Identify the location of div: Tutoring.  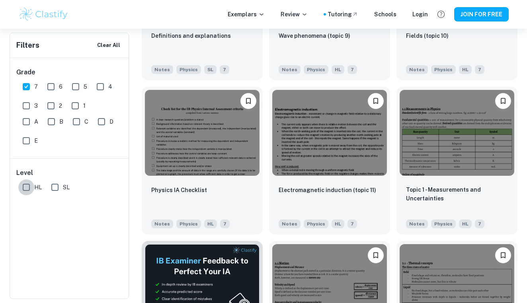
(343, 14).